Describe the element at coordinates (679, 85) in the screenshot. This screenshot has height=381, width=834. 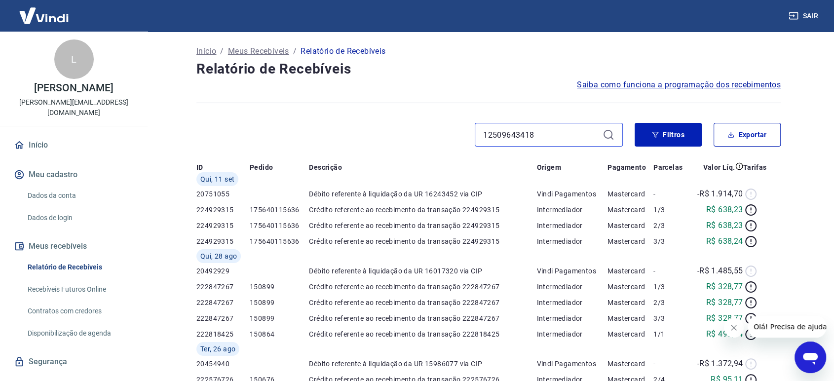
I see `a: Saiba como funciona a programação dos recebimentos` at that location.